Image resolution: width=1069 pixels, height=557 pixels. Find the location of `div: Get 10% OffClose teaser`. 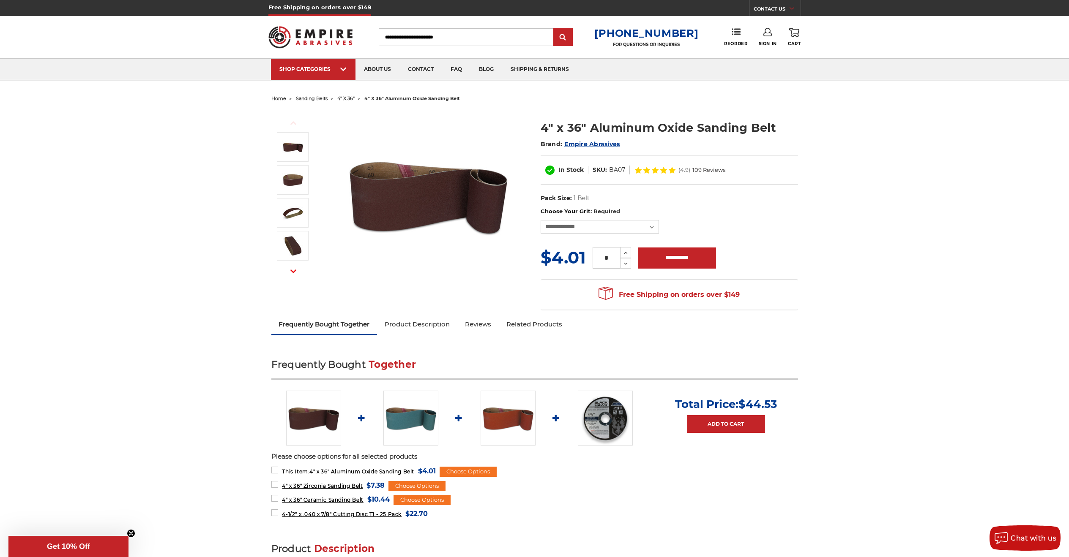

div: Get 10% OffClose teaser is located at coordinates (68, 547).